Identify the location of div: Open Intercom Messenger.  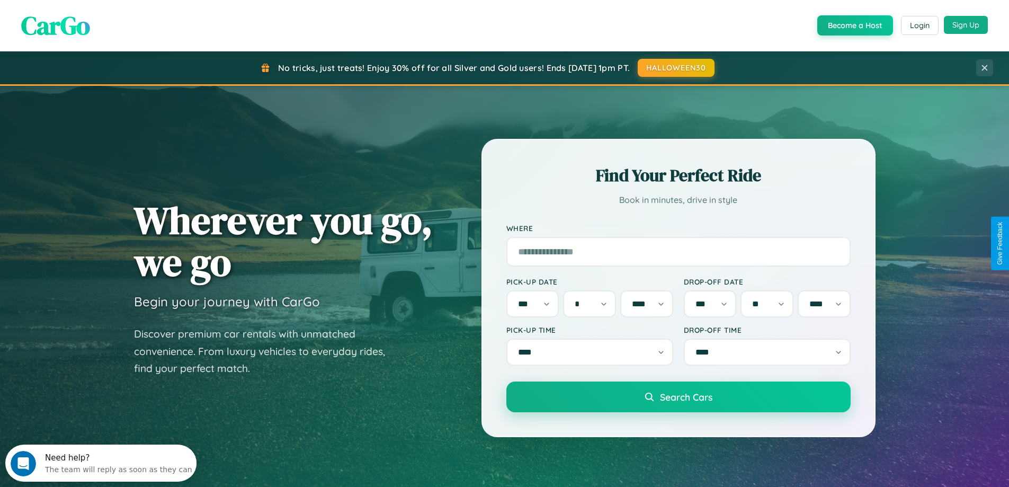
(101, 19).